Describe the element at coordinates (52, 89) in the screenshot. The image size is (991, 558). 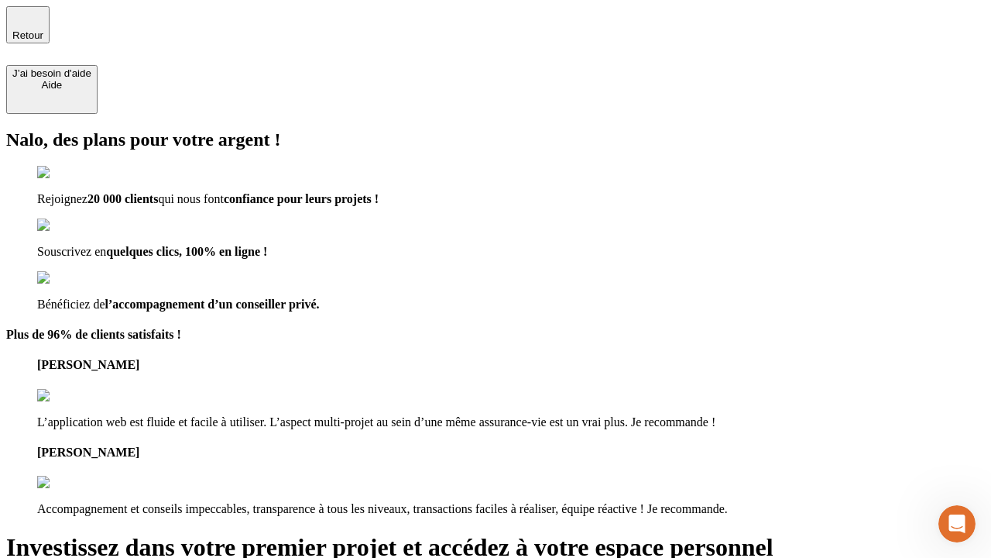
I see `button: J’ai besoin d'aideAide` at that location.